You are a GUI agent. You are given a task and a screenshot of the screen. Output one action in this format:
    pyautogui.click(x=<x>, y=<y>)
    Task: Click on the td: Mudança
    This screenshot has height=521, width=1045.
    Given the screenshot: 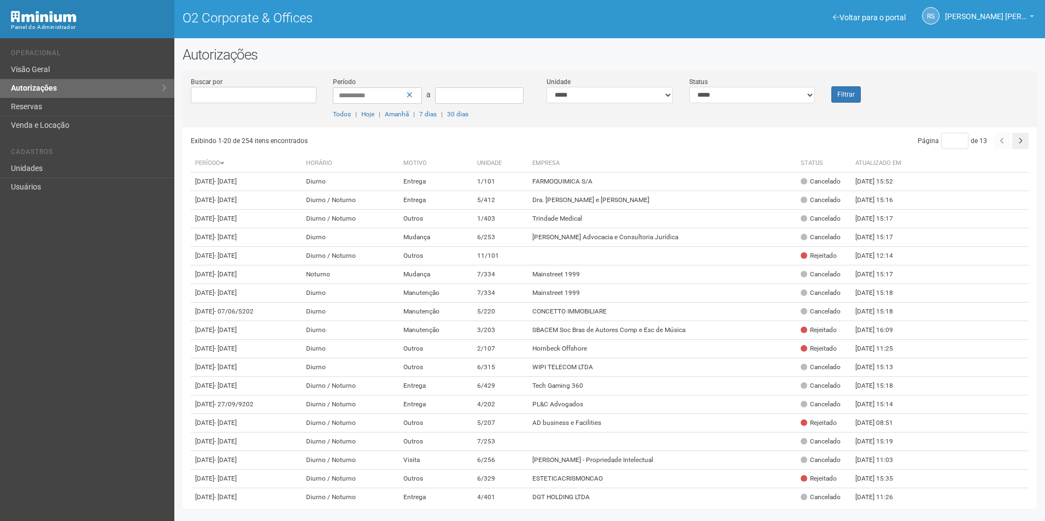 What is the action you would take?
    pyautogui.click(x=436, y=275)
    